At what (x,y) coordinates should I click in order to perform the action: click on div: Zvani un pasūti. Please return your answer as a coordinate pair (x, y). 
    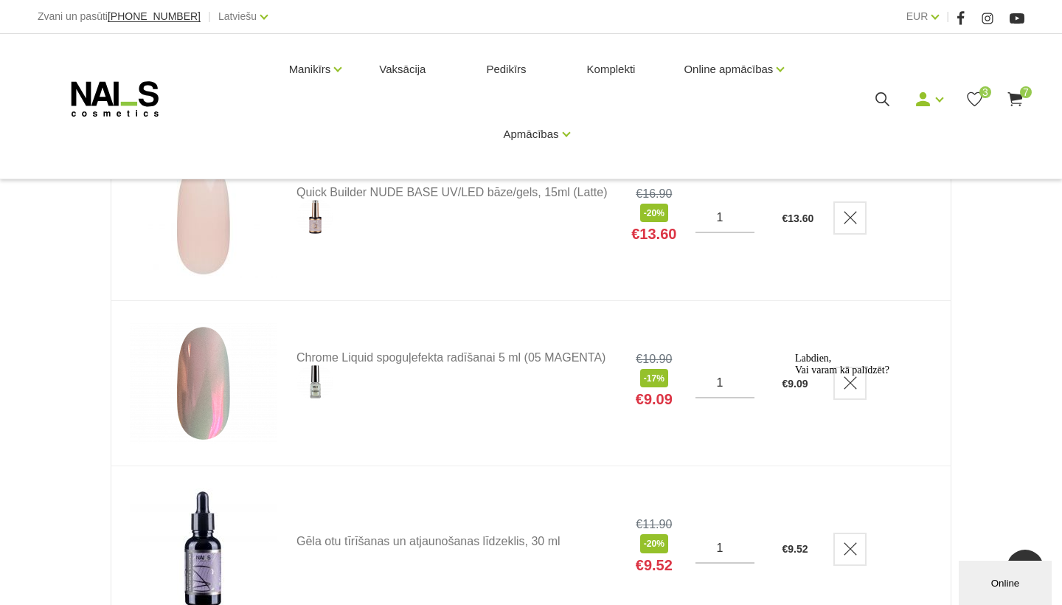
    Looking at the image, I should click on (119, 16).